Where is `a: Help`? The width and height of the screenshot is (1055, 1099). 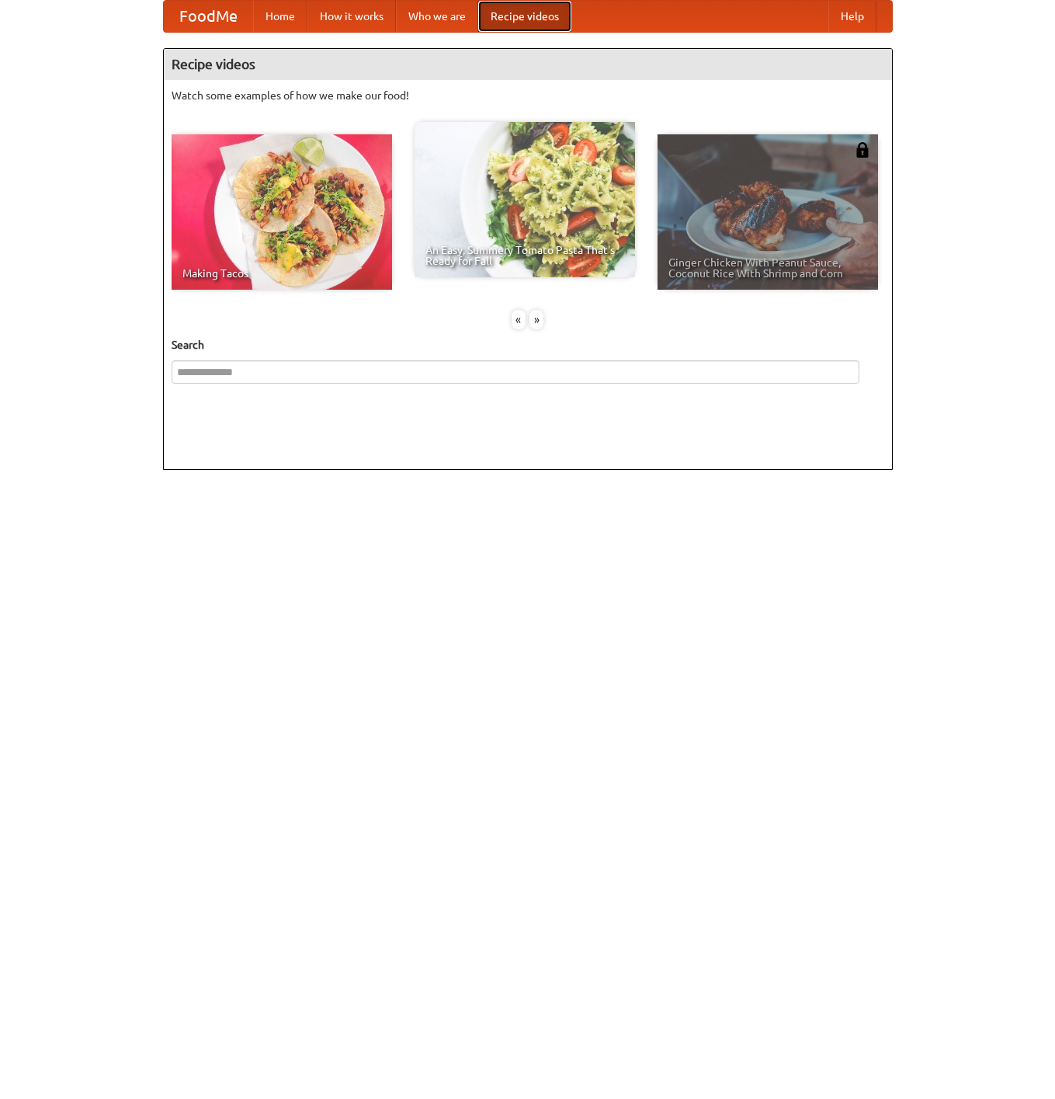 a: Help is located at coordinates (853, 16).